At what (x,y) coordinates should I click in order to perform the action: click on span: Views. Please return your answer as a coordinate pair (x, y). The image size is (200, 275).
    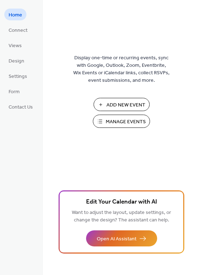
    Looking at the image, I should click on (15, 46).